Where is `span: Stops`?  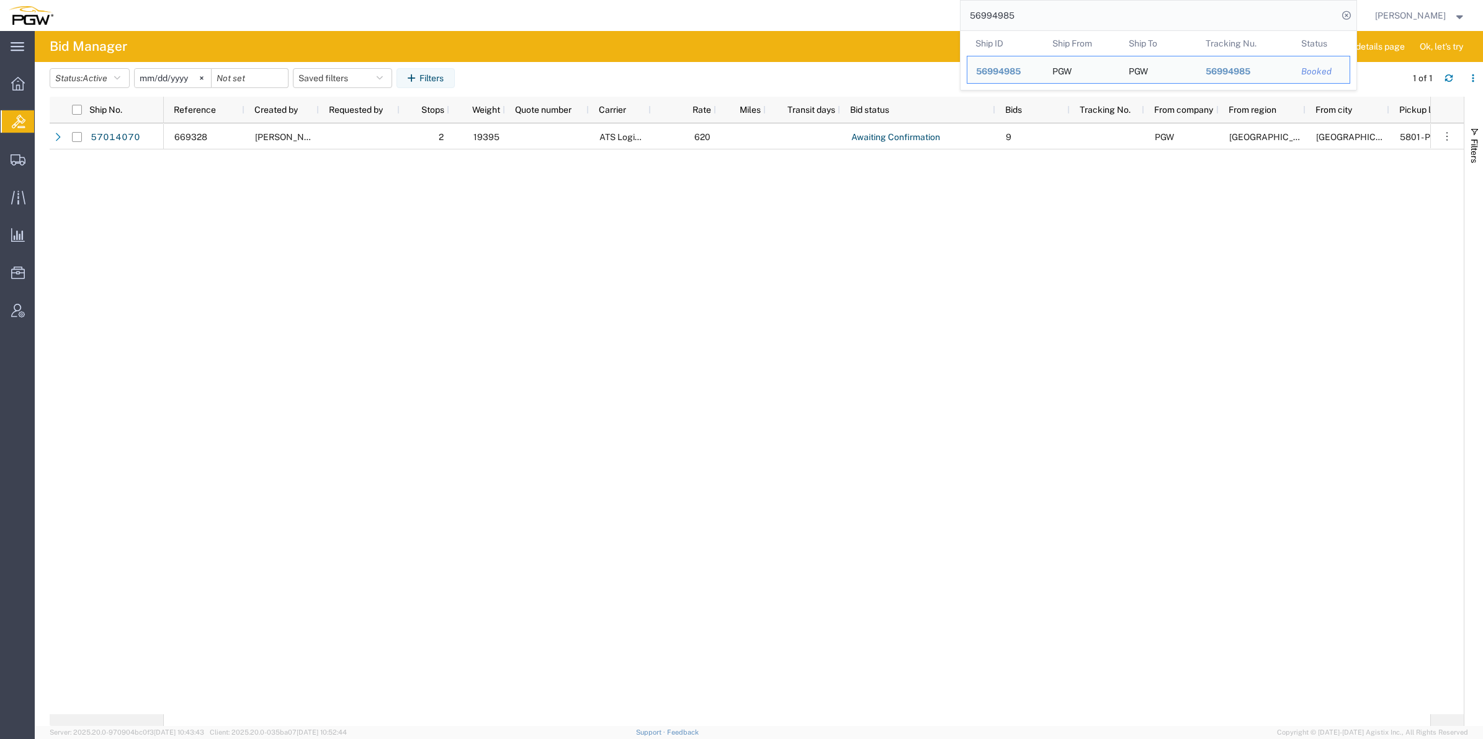 span: Stops is located at coordinates (427, 110).